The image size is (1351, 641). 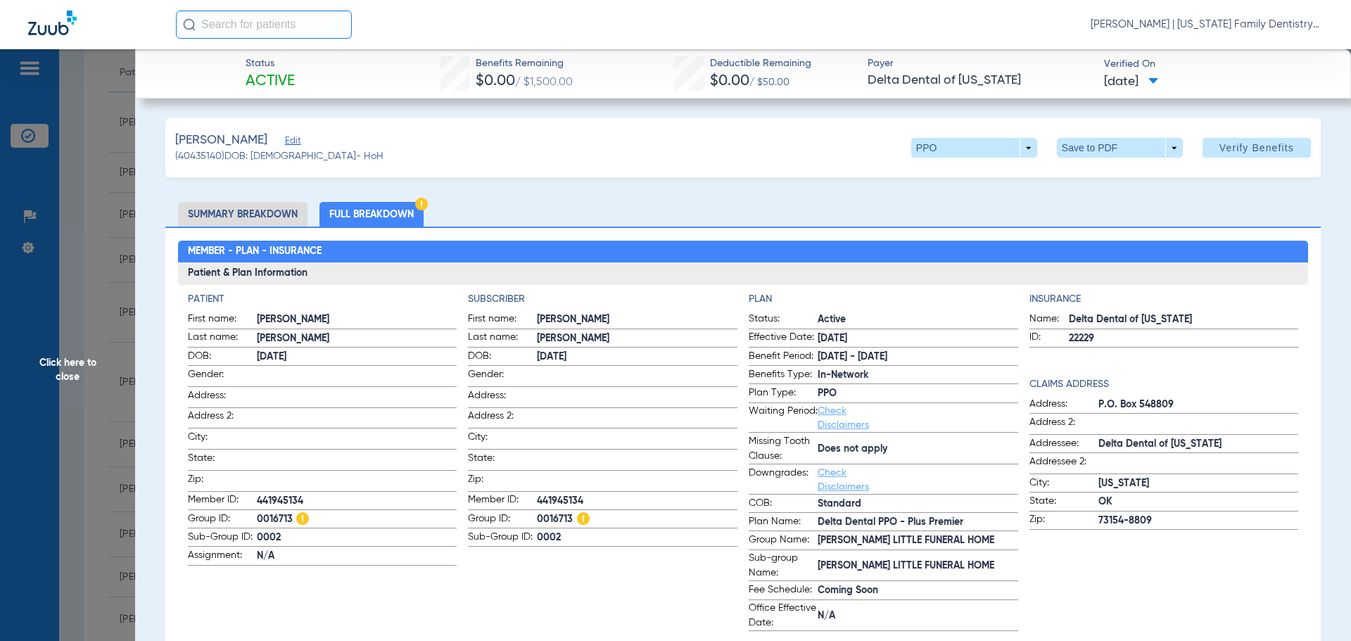 I want to click on span: Waiting Period:, so click(x=783, y=418).